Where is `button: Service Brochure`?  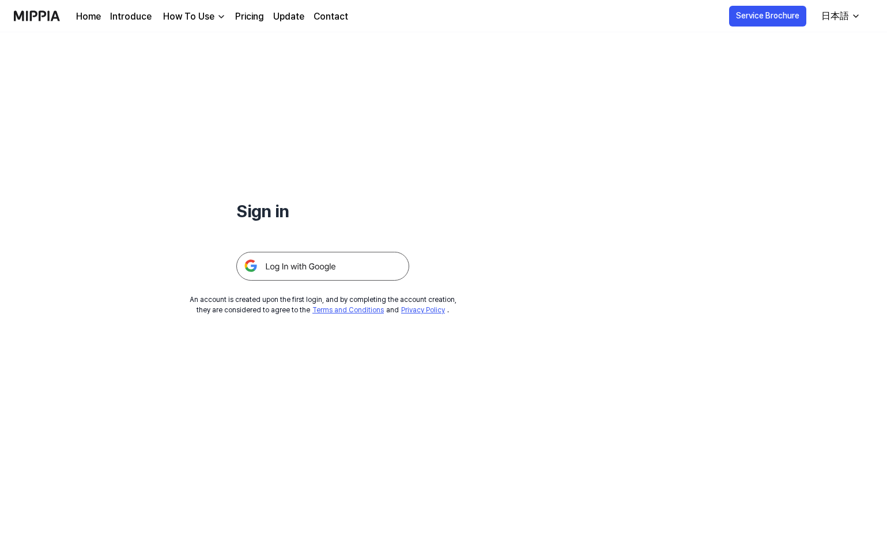 button: Service Brochure is located at coordinates (768, 16).